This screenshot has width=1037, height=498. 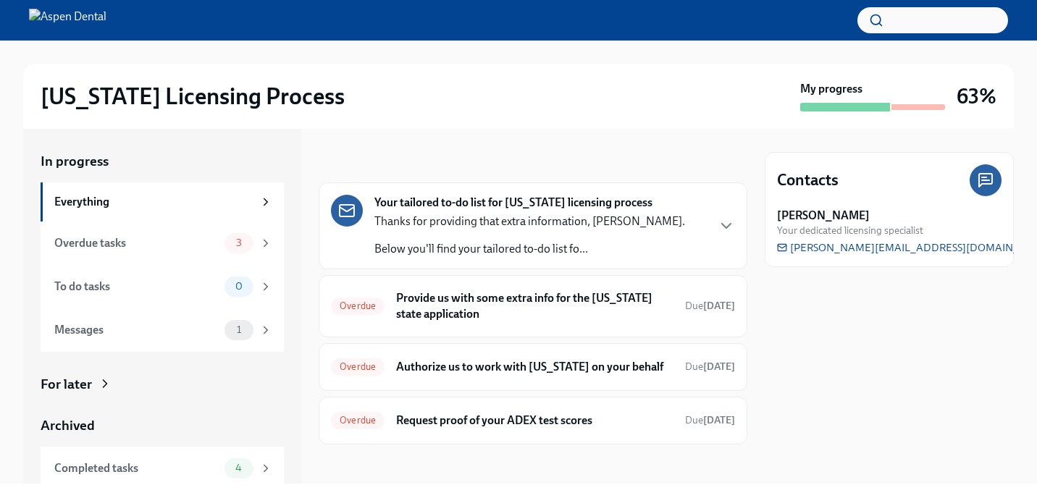 I want to click on a: Everything, so click(x=162, y=202).